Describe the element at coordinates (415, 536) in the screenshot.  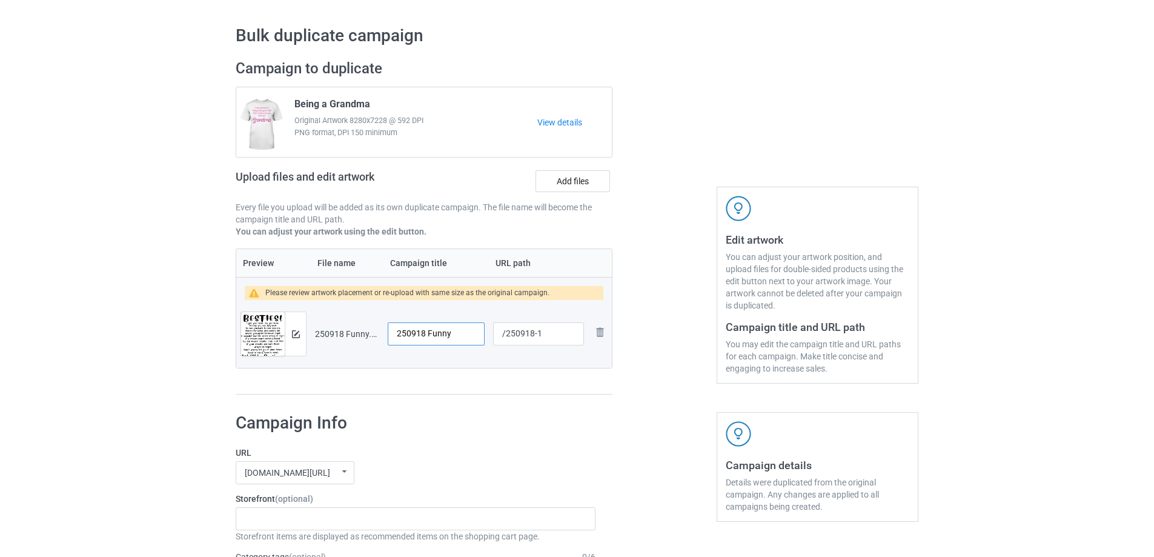
I see `div: Storefront items are displayed as recommended items on the shopping cart page.` at that location.